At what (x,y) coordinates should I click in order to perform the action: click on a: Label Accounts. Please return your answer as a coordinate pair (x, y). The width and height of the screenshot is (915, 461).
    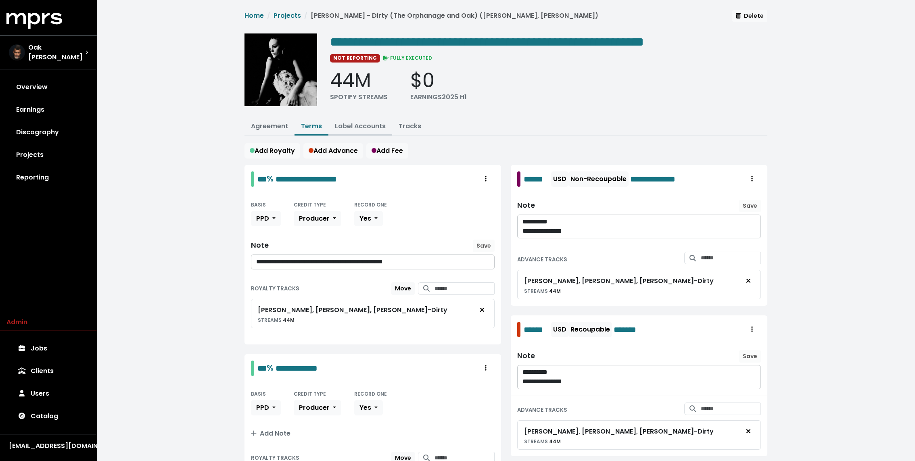
    Looking at the image, I should click on (360, 126).